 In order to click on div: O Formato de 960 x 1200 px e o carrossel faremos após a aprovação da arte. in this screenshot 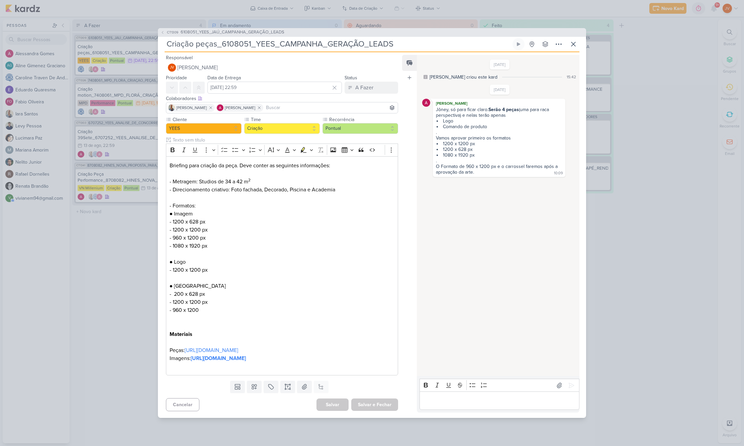, I will do `click(497, 169)`.